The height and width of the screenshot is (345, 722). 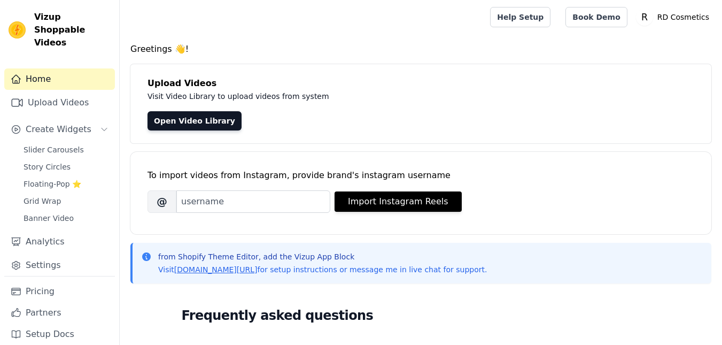 I want to click on span: Banner Video, so click(x=49, y=218).